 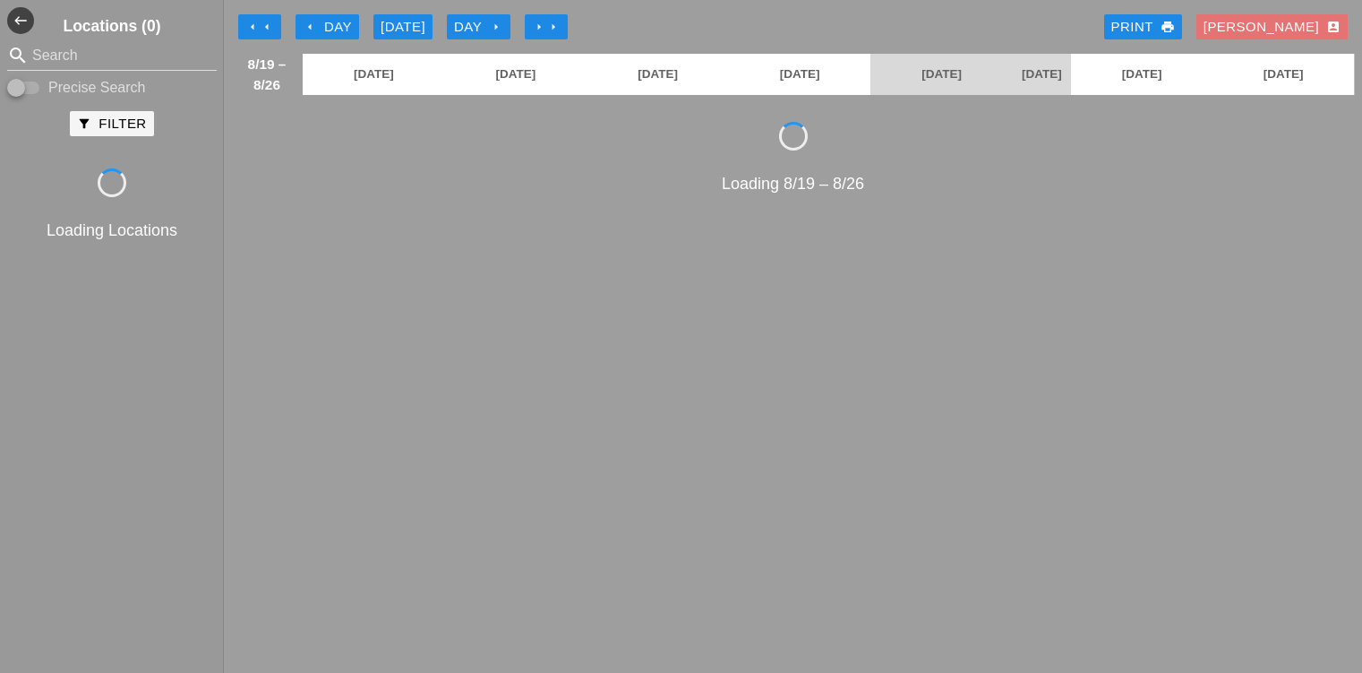 What do you see at coordinates (111, 124) in the screenshot?
I see `button: Filter` at bounding box center [111, 124].